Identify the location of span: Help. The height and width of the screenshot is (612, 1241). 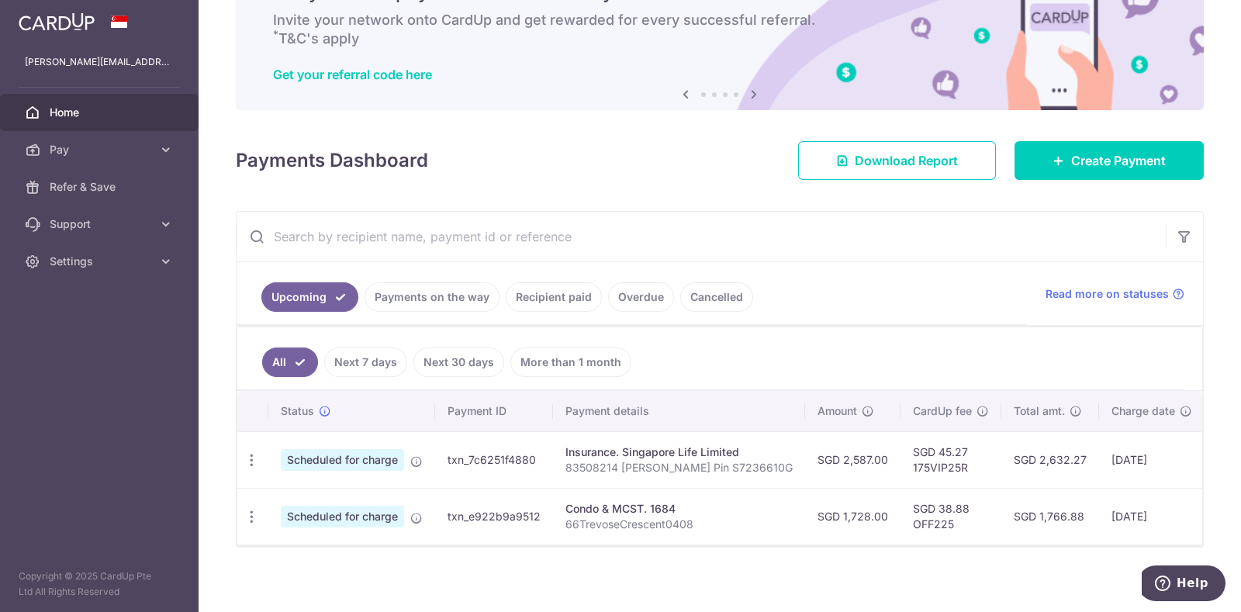
(50, 18).